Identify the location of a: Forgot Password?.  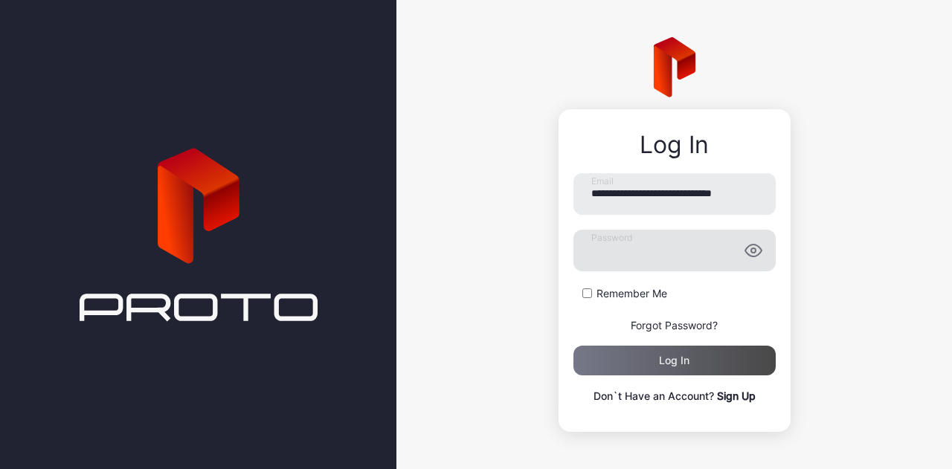
(674, 325).